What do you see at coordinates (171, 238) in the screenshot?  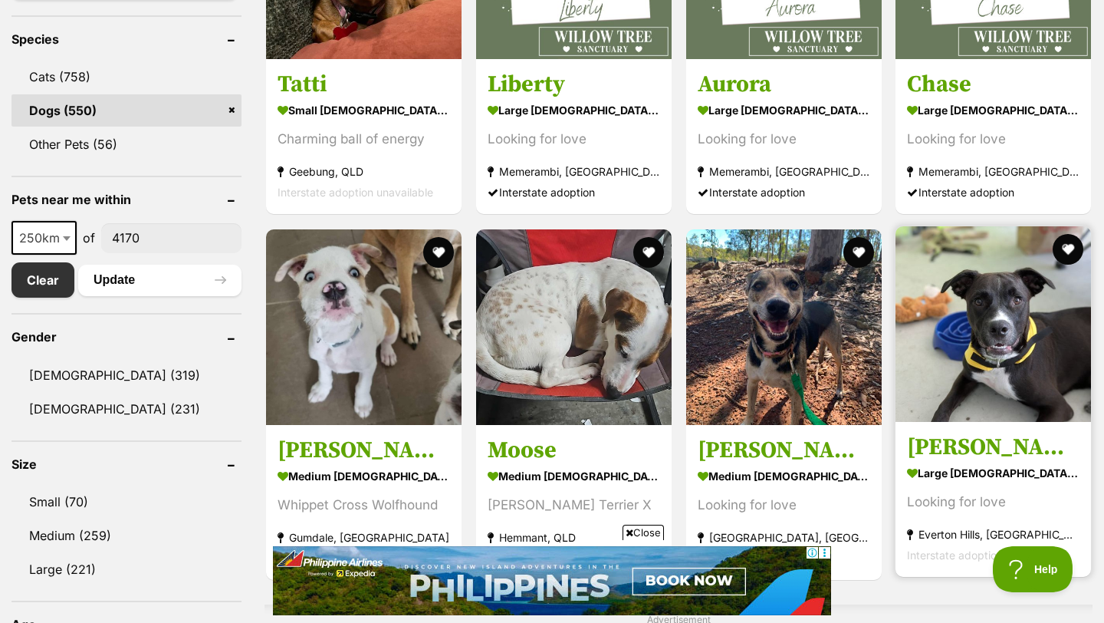 I see `input: postcode` at bounding box center [171, 238].